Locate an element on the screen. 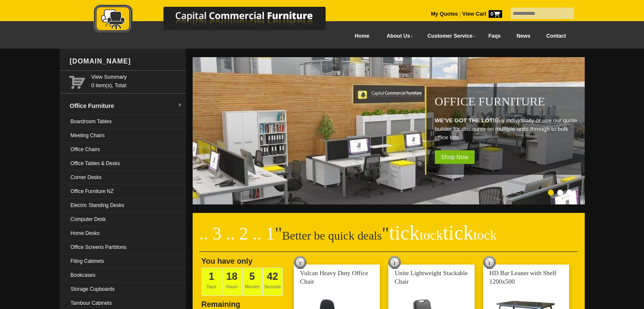 The height and width of the screenshot is (309, 644). span: 18 is located at coordinates (231, 276).